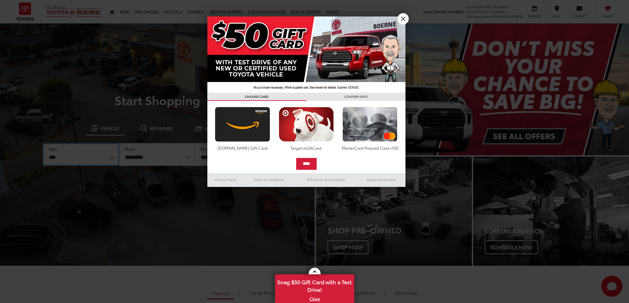 This screenshot has height=303, width=629. I want to click on a: SMS Terms & Conditions, so click(326, 180).